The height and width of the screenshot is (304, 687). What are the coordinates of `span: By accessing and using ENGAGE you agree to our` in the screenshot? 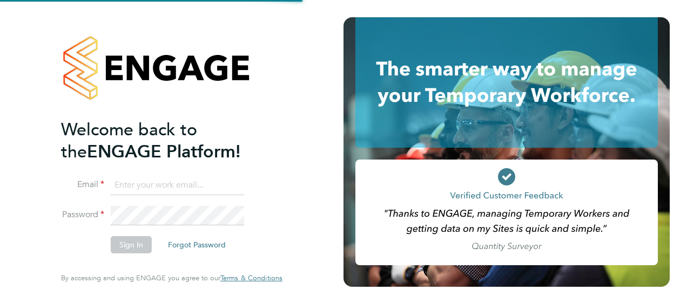 It's located at (172, 278).